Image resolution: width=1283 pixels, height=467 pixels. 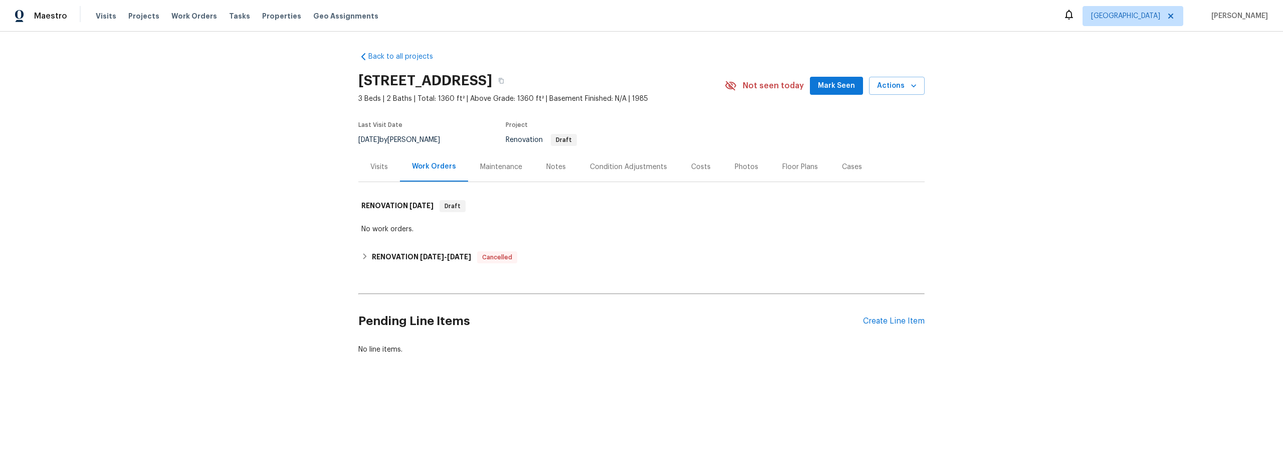 I want to click on span: Project, so click(x=517, y=125).